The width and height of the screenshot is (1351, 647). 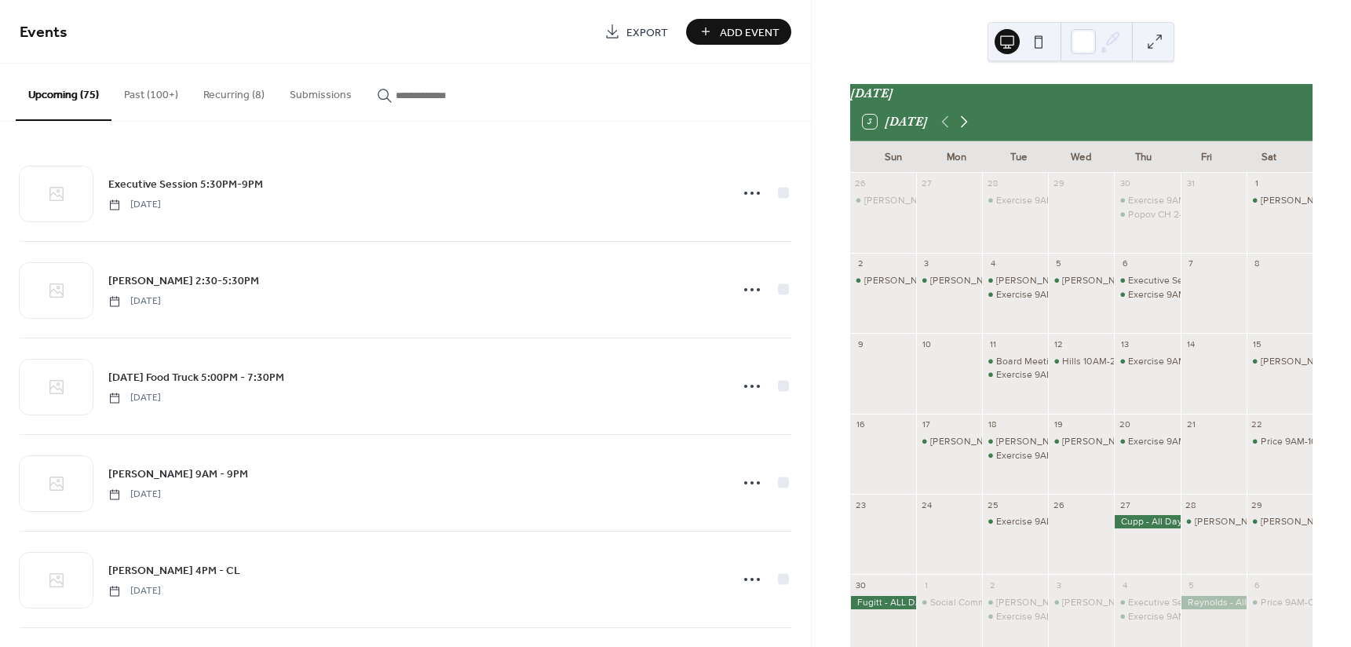 What do you see at coordinates (1191, 424) in the screenshot?
I see `div: 21` at bounding box center [1191, 424].